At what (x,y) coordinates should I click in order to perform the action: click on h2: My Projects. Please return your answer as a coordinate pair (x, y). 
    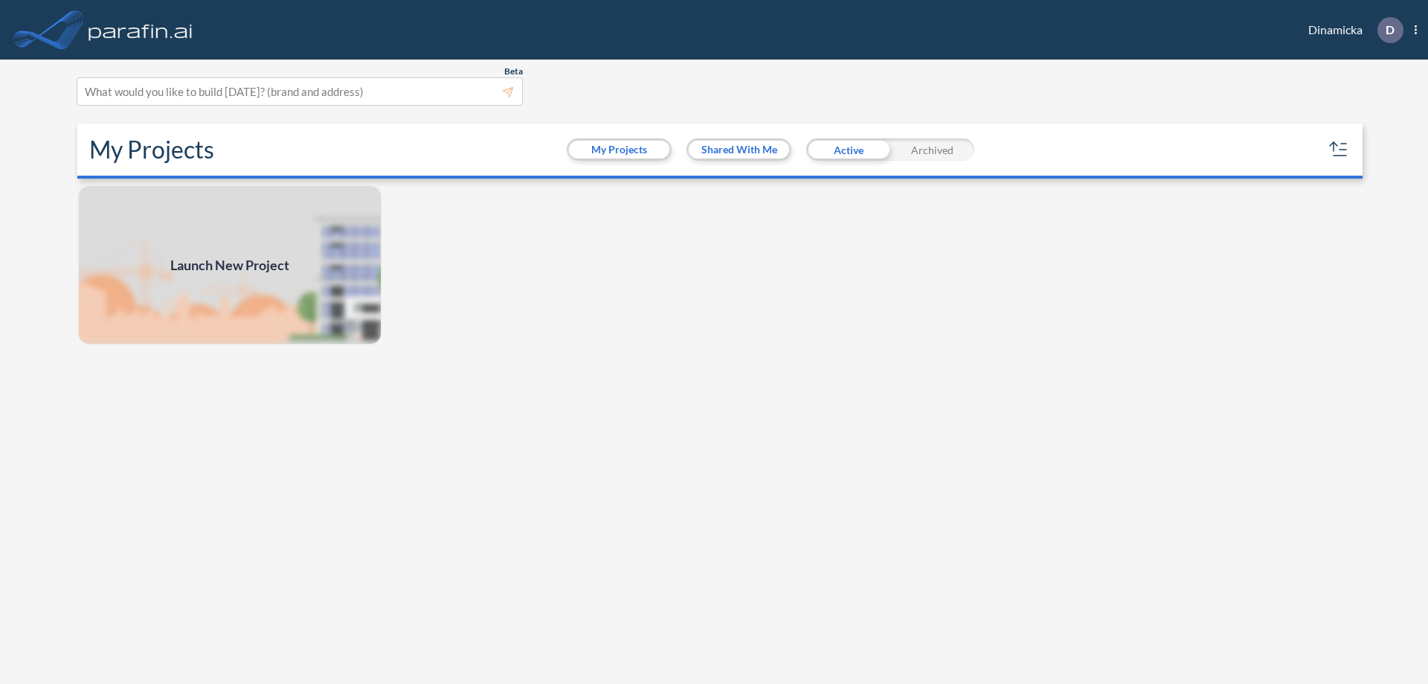
    Looking at the image, I should click on (152, 149).